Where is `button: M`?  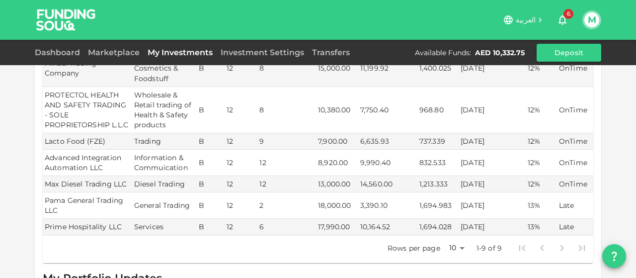
button: M is located at coordinates (592, 20).